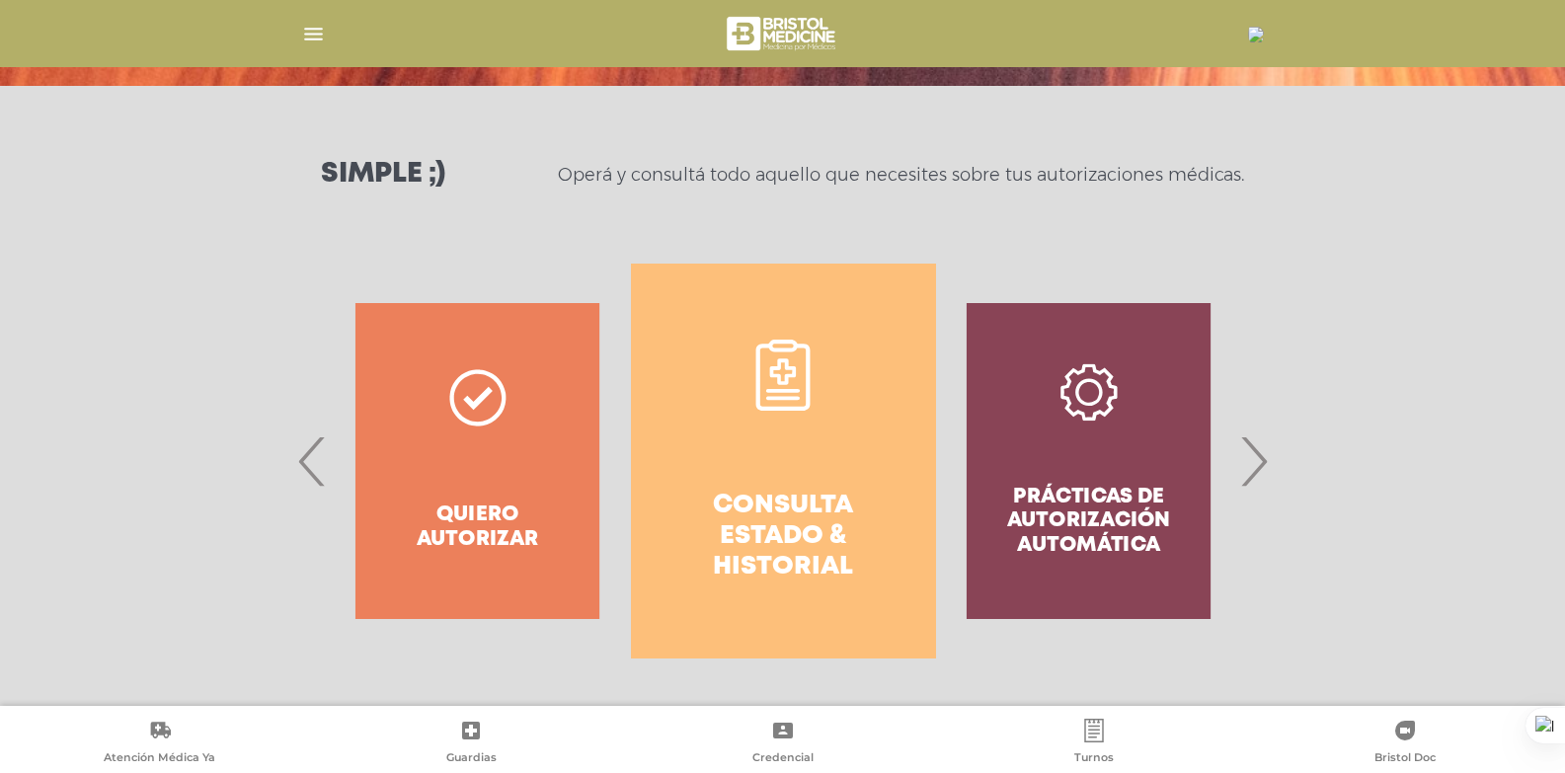 This screenshot has height=773, width=1565. What do you see at coordinates (1405, 743) in the screenshot?
I see `a: Bristol Doc` at bounding box center [1405, 743].